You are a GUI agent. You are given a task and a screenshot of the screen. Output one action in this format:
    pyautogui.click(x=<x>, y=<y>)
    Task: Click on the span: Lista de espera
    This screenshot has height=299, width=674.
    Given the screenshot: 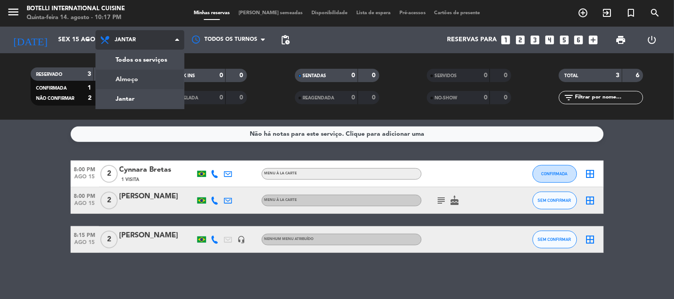 What is the action you would take?
    pyautogui.click(x=373, y=13)
    